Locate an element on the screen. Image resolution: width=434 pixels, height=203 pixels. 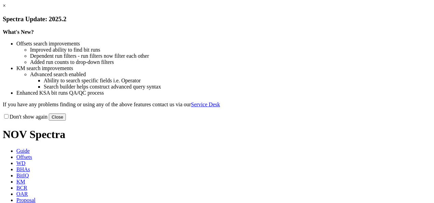
input: Don't show again is located at coordinates (6, 116).